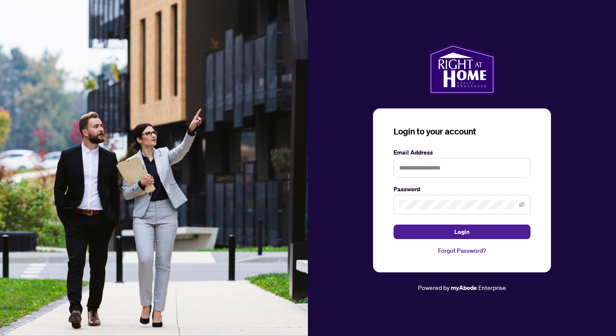 The image size is (616, 336). Describe the element at coordinates (462, 132) in the screenshot. I see `h3: Login to your account` at that location.